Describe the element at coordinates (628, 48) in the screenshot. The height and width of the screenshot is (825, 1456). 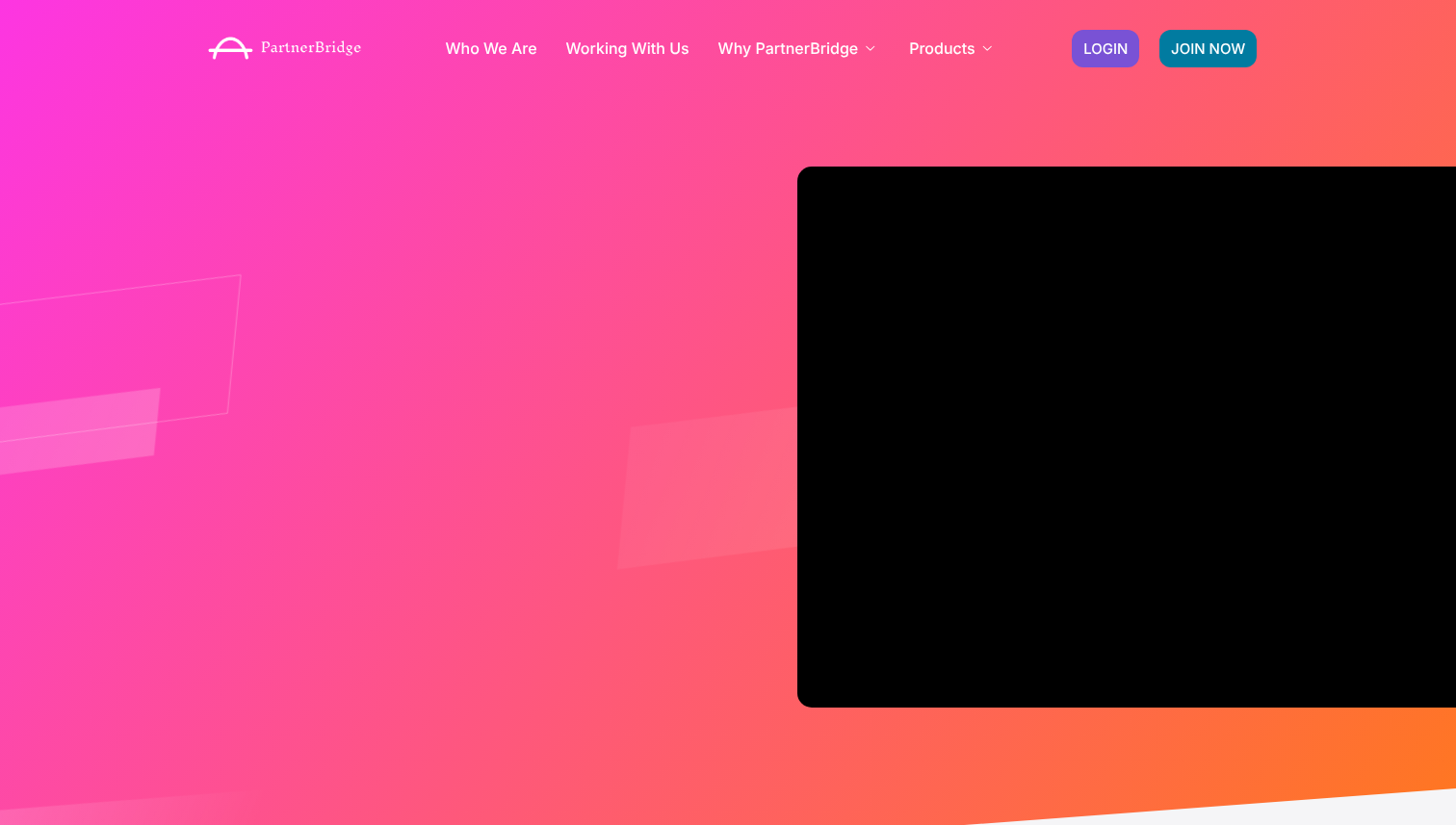
I see `a: Working With Us` at that location.